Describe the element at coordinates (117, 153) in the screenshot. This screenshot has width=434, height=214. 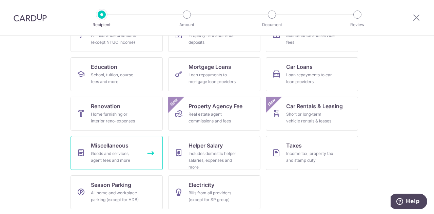
I see `a: MiscellaneousGoods and services, agent fees and more` at that location.